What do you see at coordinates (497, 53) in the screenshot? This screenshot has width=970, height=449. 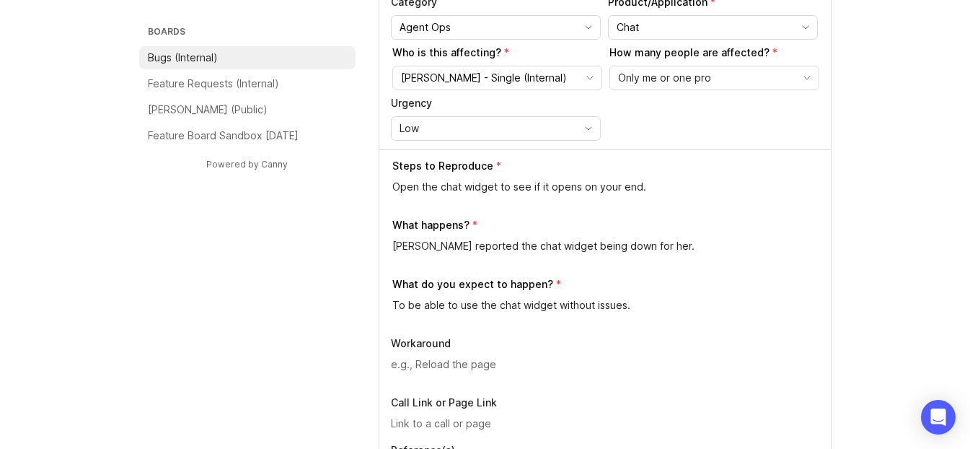 I see `p: Who is this affecting?` at bounding box center [497, 53].